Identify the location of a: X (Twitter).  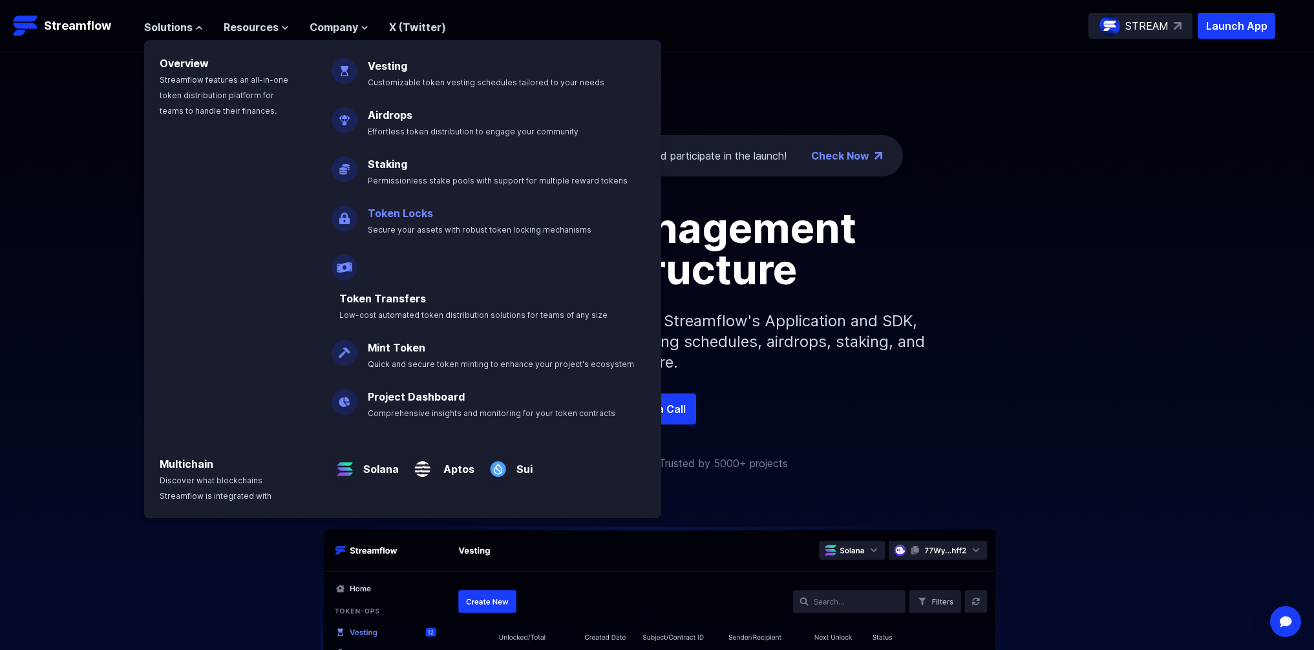
(418, 27).